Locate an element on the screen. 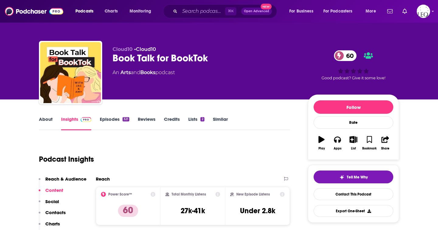  p: Contacts is located at coordinates (55, 212).